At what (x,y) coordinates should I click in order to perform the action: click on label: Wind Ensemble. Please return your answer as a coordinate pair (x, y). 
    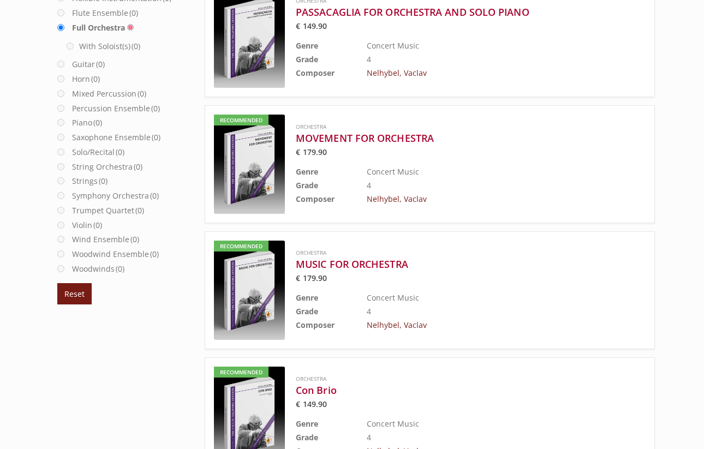
    Looking at the image, I should click on (105, 239).